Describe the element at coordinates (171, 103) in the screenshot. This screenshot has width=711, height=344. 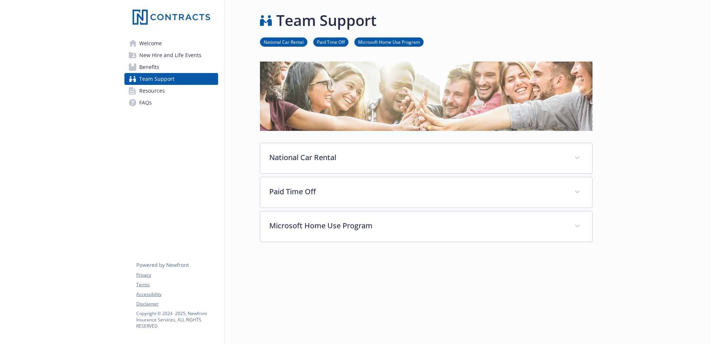
I see `a: FAQs` at that location.